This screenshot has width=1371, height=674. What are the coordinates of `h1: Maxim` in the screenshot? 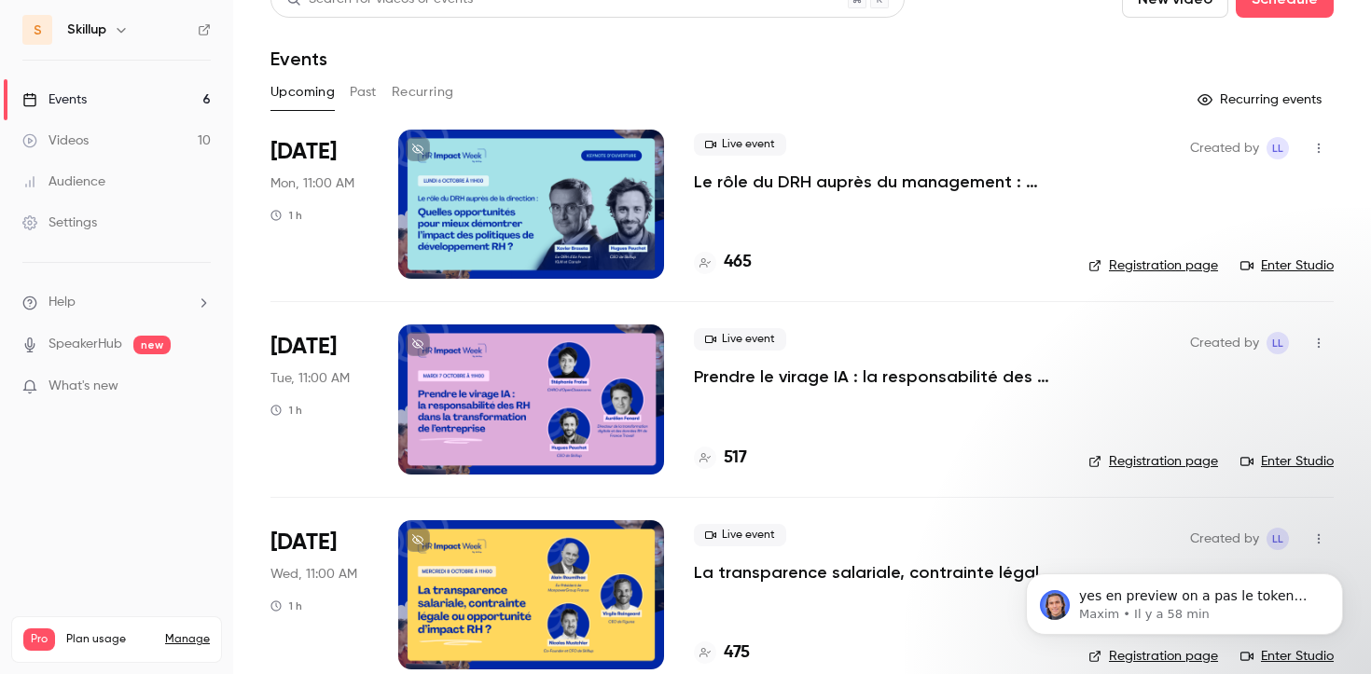 It's located at (115, 16).